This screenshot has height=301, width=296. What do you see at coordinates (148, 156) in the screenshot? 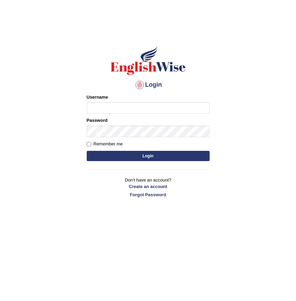
I see `button: Login` at bounding box center [148, 156].